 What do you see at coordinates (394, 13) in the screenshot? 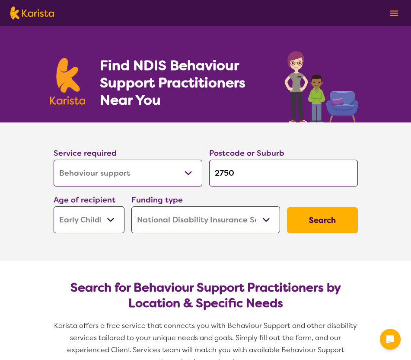
I see `img: menu` at bounding box center [394, 13].